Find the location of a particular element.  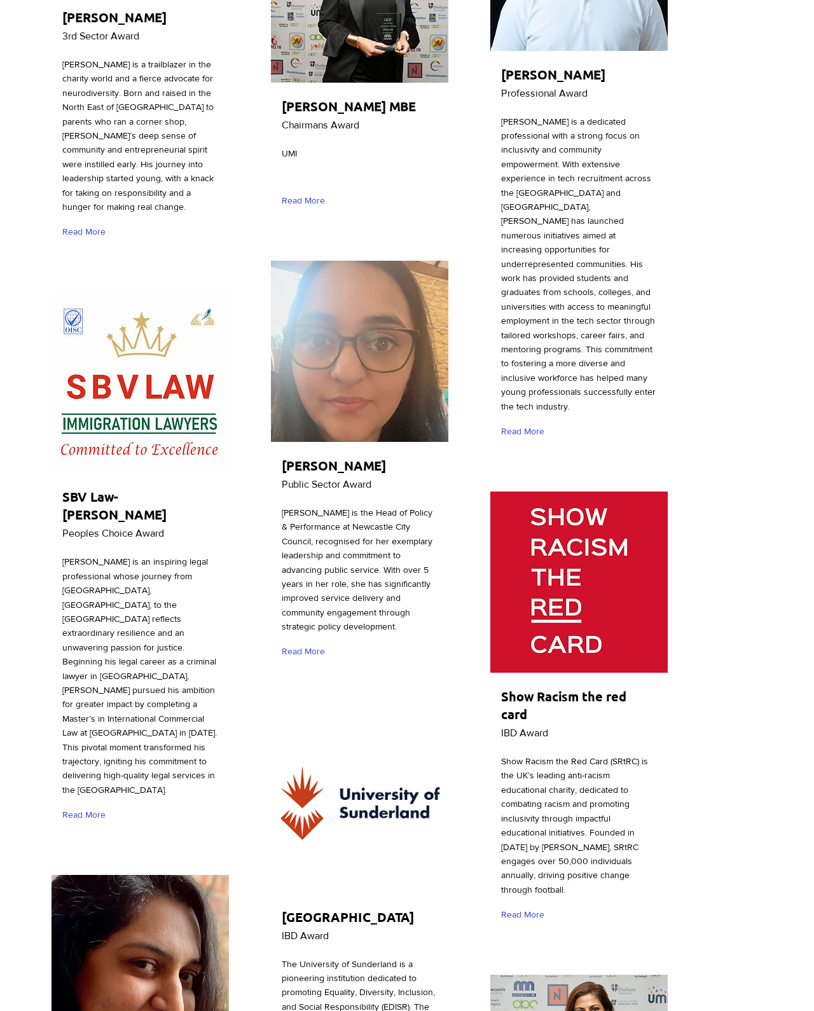

a: SBV Law- Bhavesh Vasa is located at coordinates (140, 382).